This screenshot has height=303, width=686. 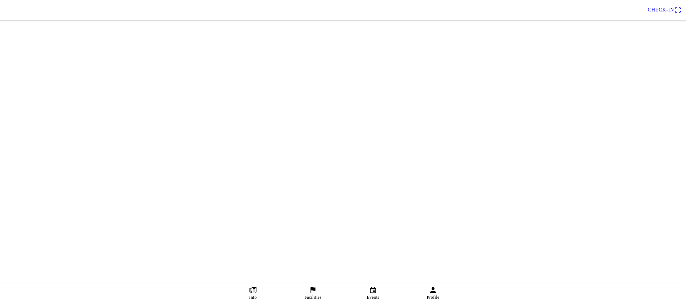 What do you see at coordinates (313, 290) in the screenshot?
I see `ion-icon: flag` at bounding box center [313, 290].